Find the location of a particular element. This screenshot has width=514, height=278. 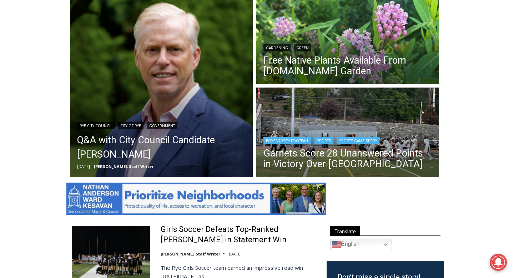

a: Boys Varsity Football is located at coordinates (287, 141).